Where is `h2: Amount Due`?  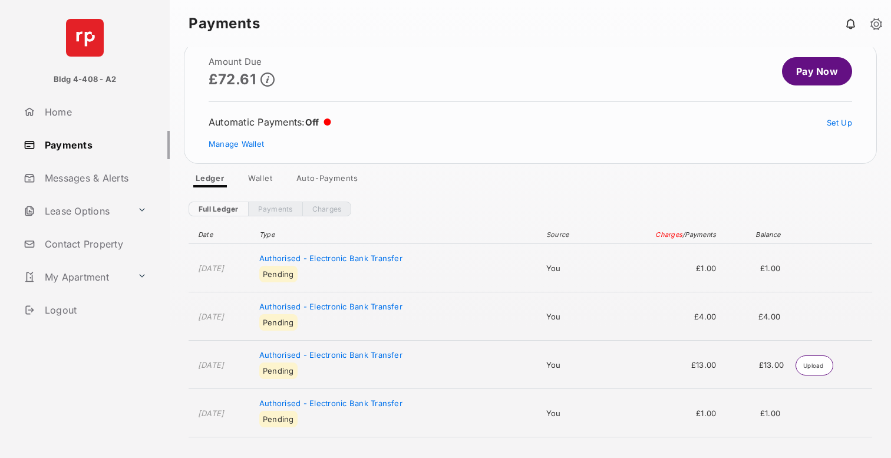 h2: Amount Due is located at coordinates (242, 62).